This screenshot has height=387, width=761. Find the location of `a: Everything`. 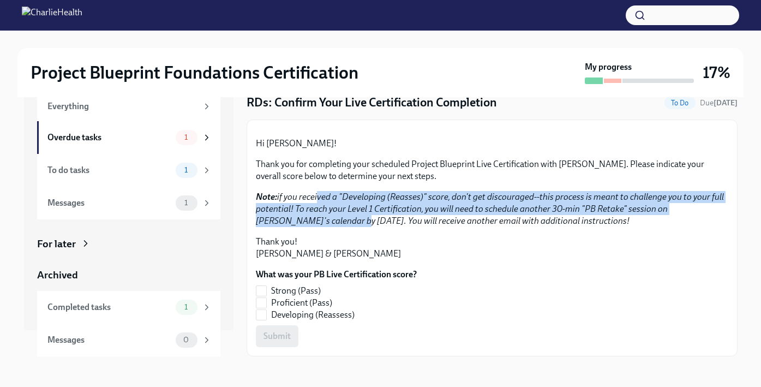

a: Everything is located at coordinates (129, 106).